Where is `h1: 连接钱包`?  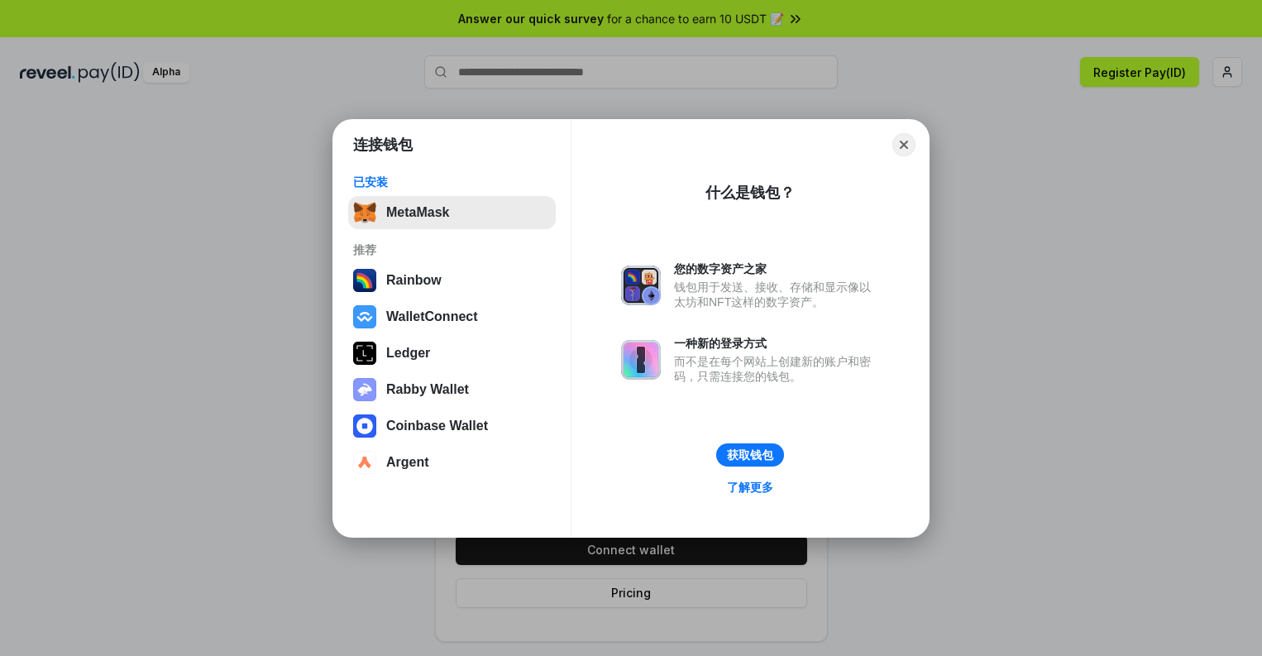 h1: 连接钱包 is located at coordinates (383, 145).